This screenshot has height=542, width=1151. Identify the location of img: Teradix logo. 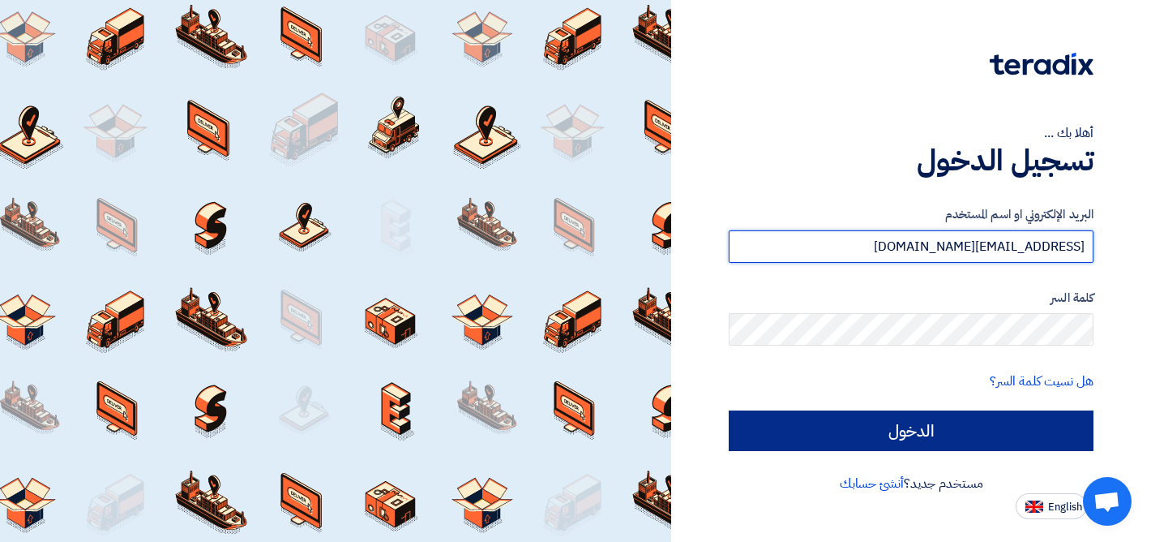
(1042, 64).